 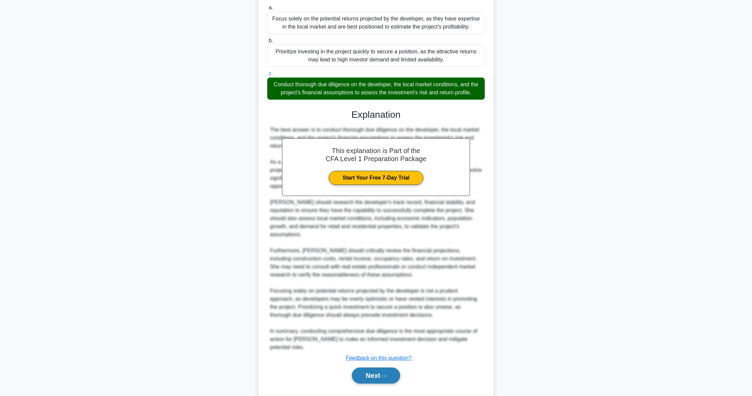 I want to click on button: Next, so click(x=376, y=376).